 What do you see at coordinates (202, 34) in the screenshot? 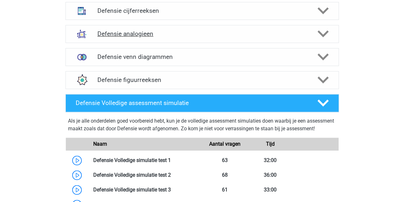
I see `h4: Defensie analogieen` at bounding box center [202, 34].